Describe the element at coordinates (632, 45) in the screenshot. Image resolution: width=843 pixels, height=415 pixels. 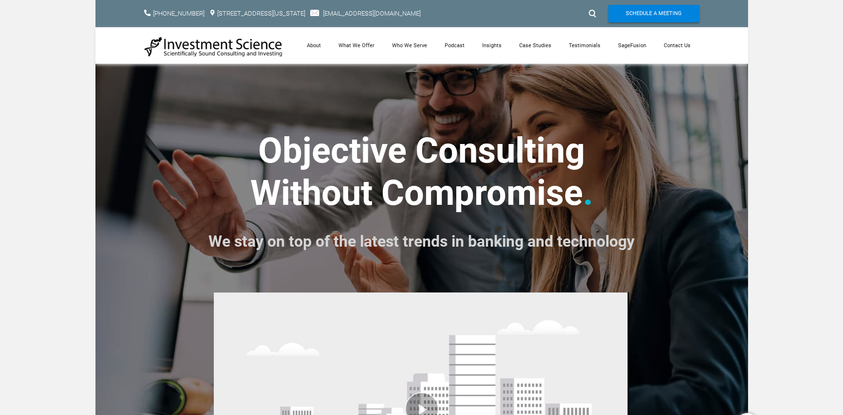
I see `a: SageFusion` at that location.